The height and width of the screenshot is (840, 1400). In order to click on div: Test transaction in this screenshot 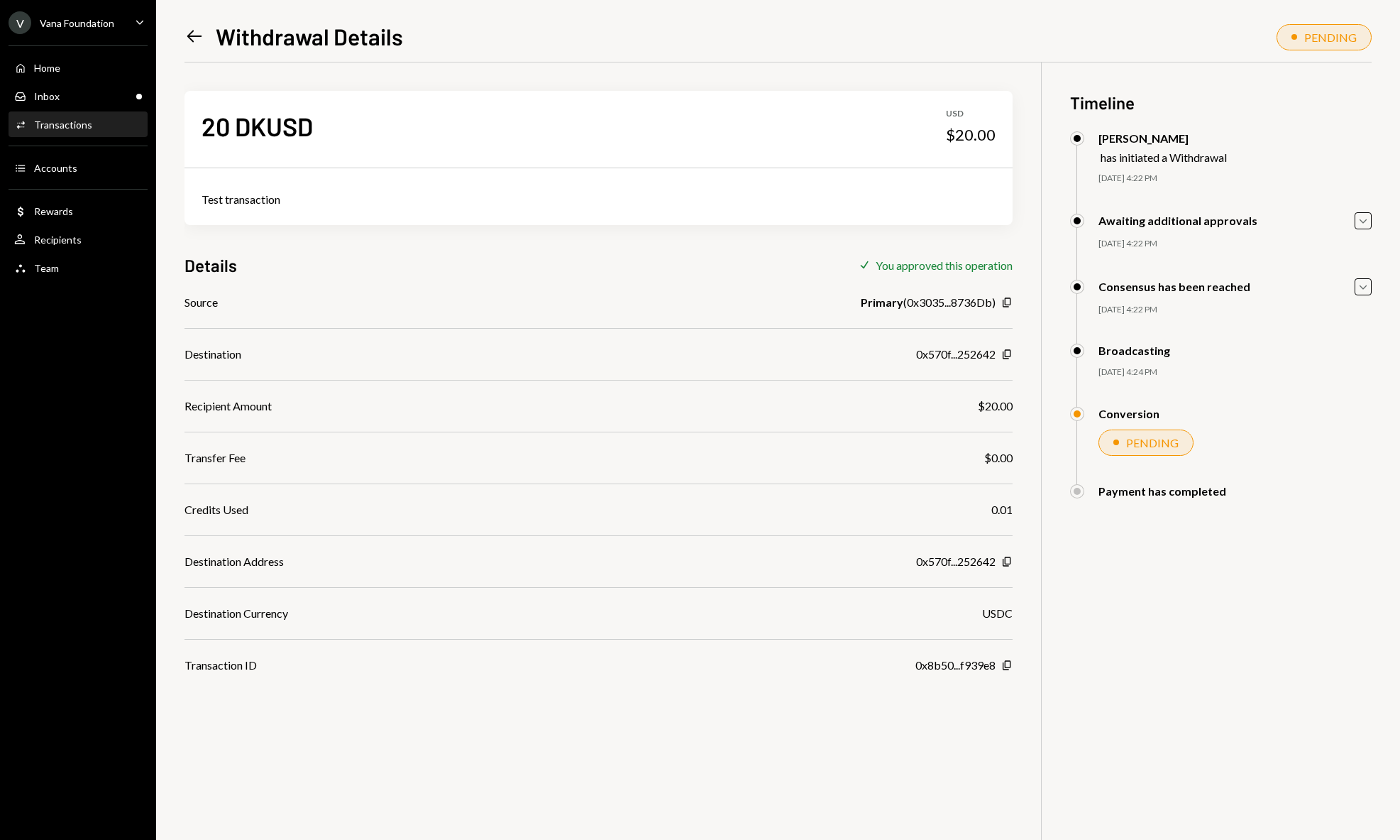, I will do `click(598, 199)`.